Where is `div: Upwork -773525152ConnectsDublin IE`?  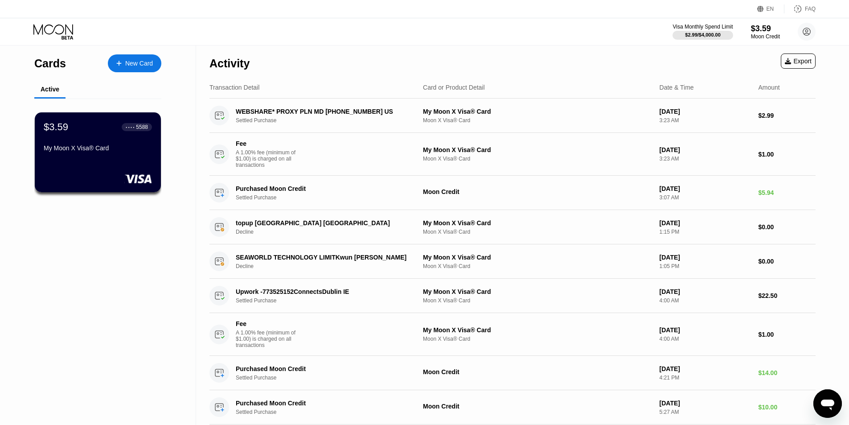 div: Upwork -773525152ConnectsDublin IE is located at coordinates (322, 291).